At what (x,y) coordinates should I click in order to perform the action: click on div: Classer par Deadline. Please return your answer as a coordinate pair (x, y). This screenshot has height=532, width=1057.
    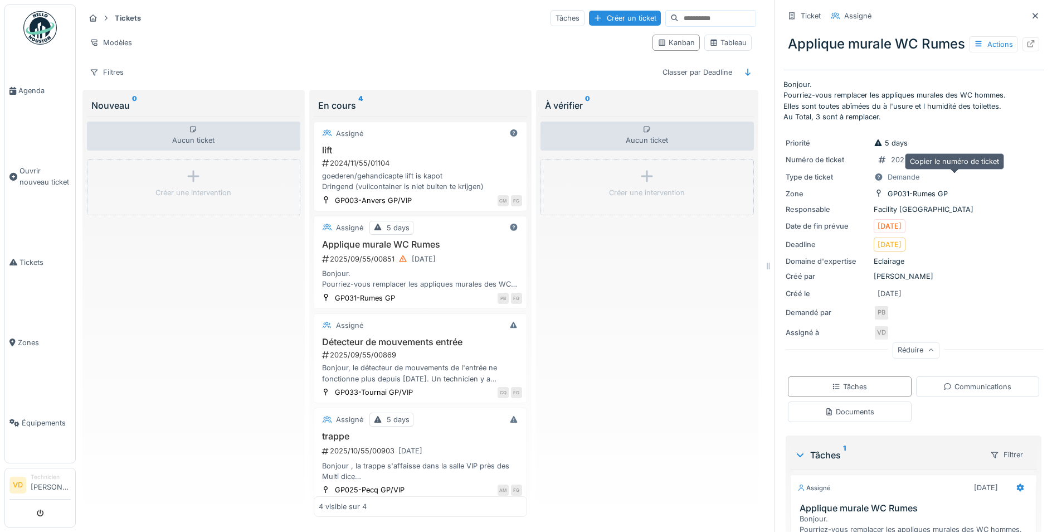
    Looking at the image, I should click on (697, 72).